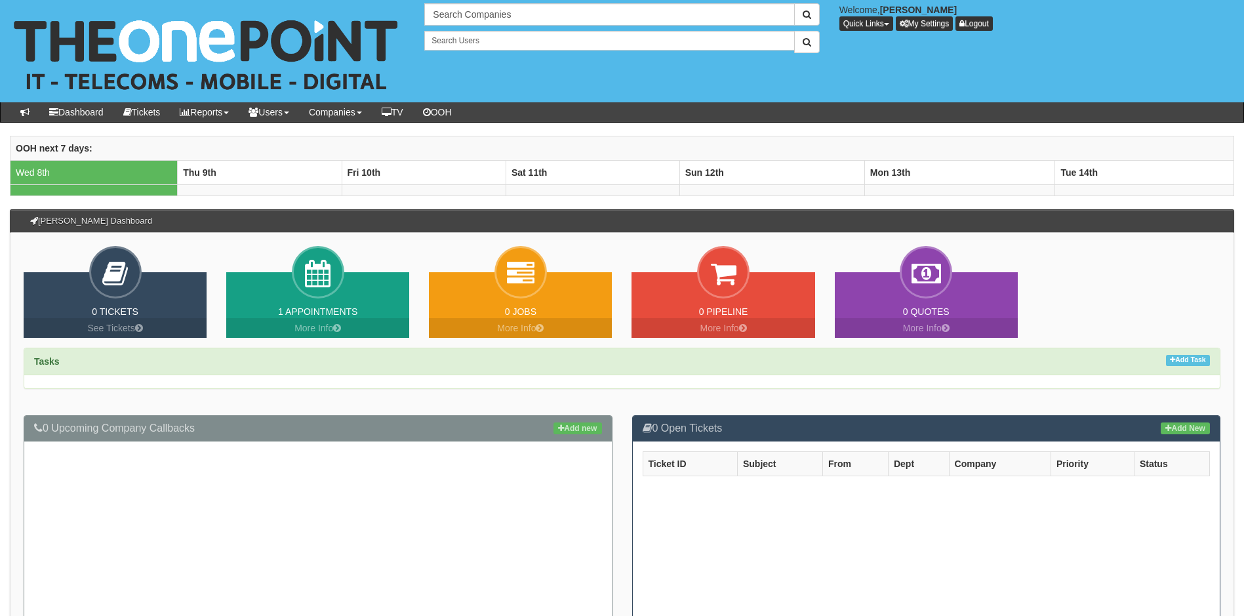  What do you see at coordinates (438, 112) in the screenshot?
I see `a: OOH` at bounding box center [438, 112].